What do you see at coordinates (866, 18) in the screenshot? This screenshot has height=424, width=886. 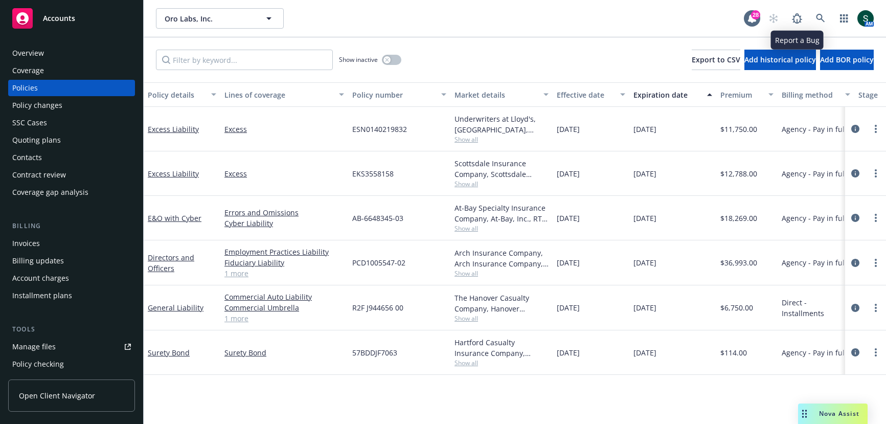 I see `img: photo` at bounding box center [866, 18].